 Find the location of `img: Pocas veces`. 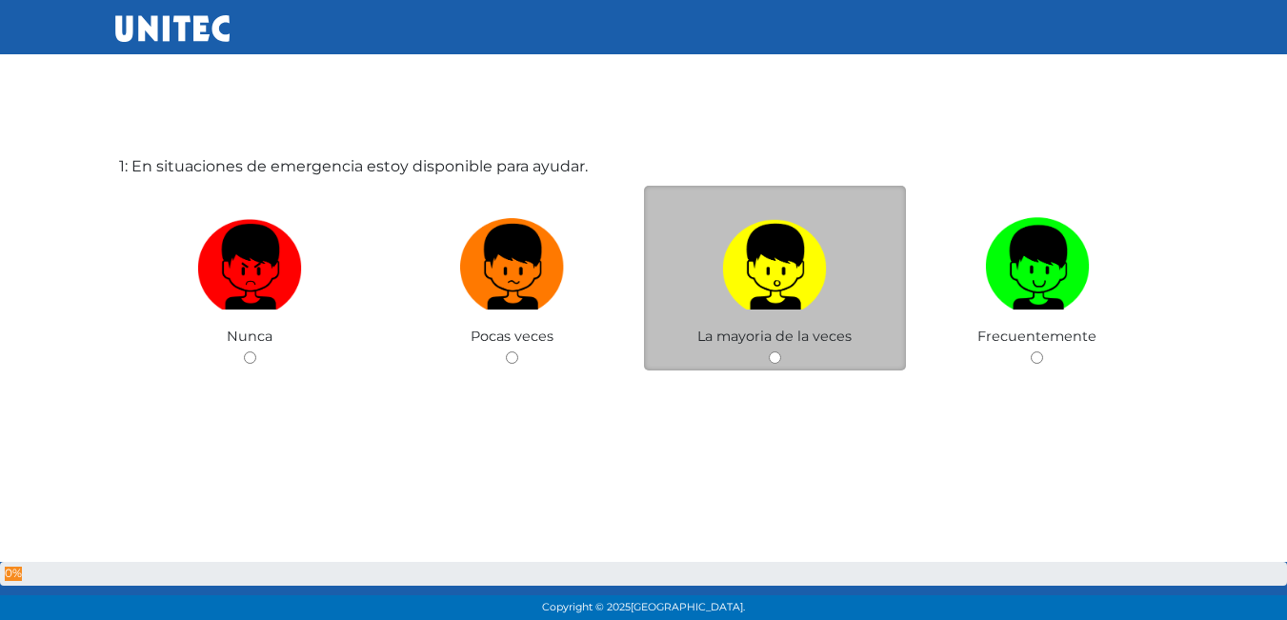

img: Pocas veces is located at coordinates (513, 260).